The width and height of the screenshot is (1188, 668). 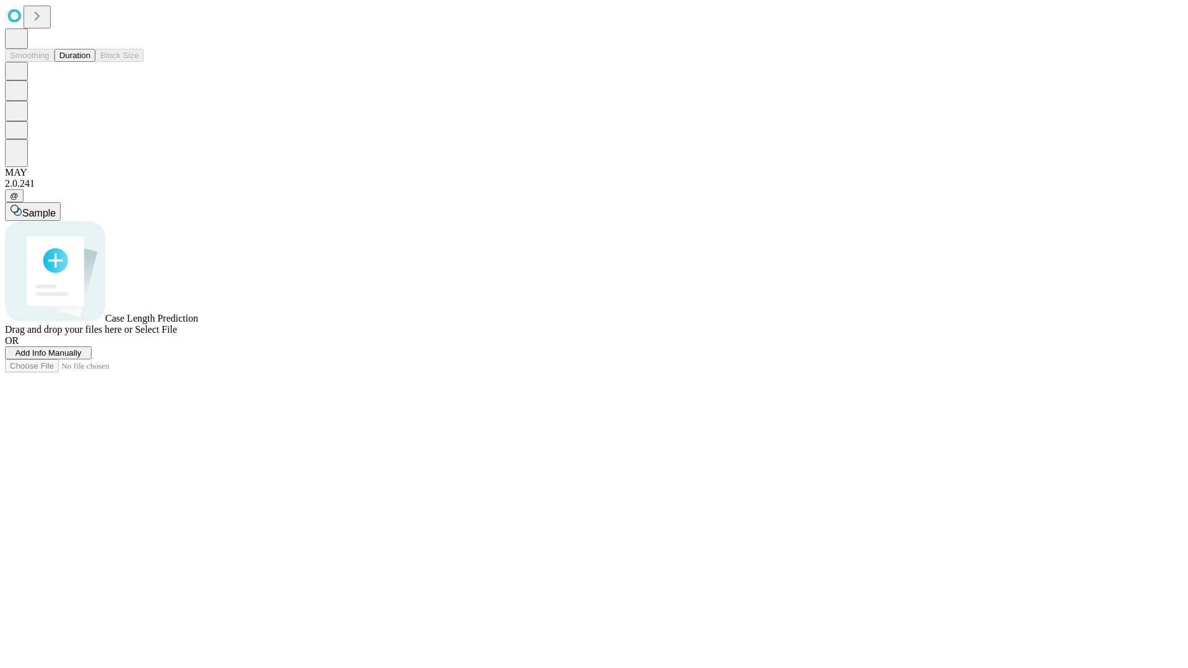 What do you see at coordinates (48, 353) in the screenshot?
I see `span: Add Info Manually` at bounding box center [48, 353].